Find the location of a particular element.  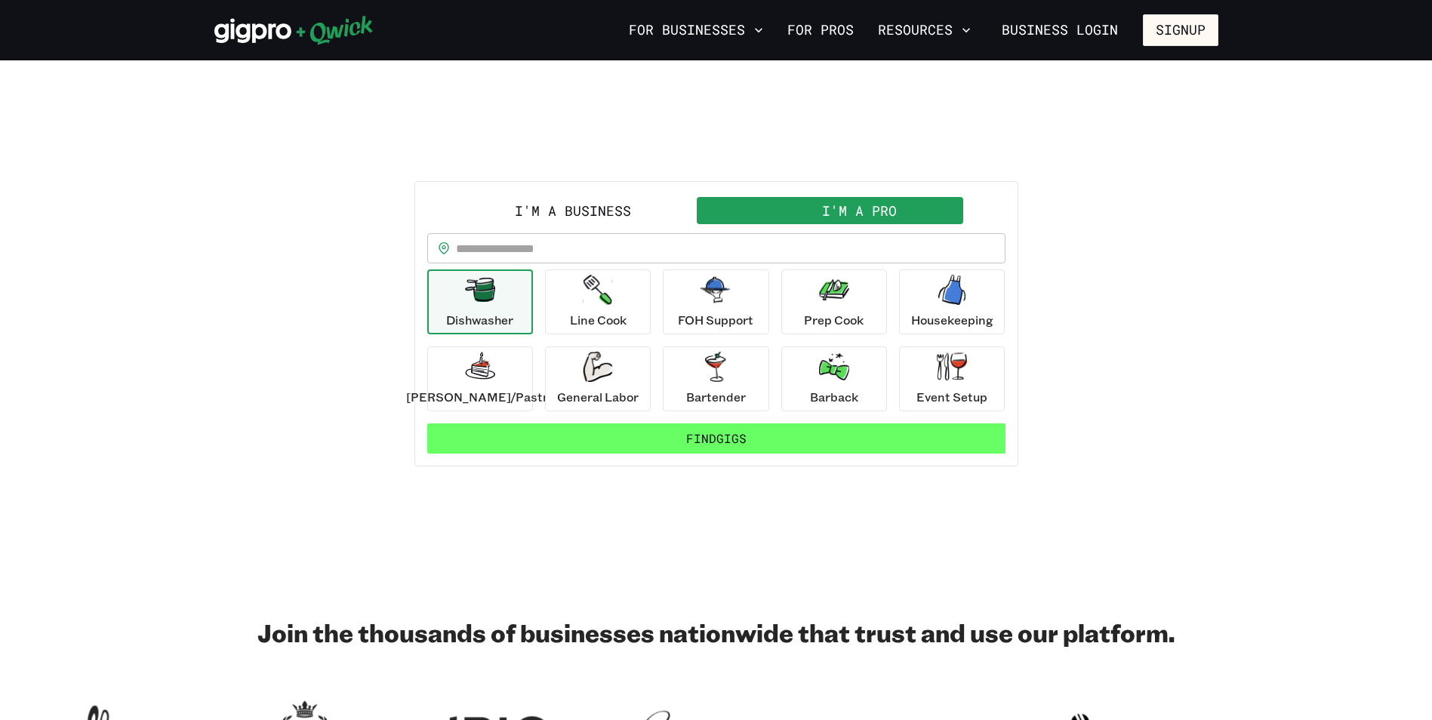

p: Line Cook is located at coordinates (598, 320).